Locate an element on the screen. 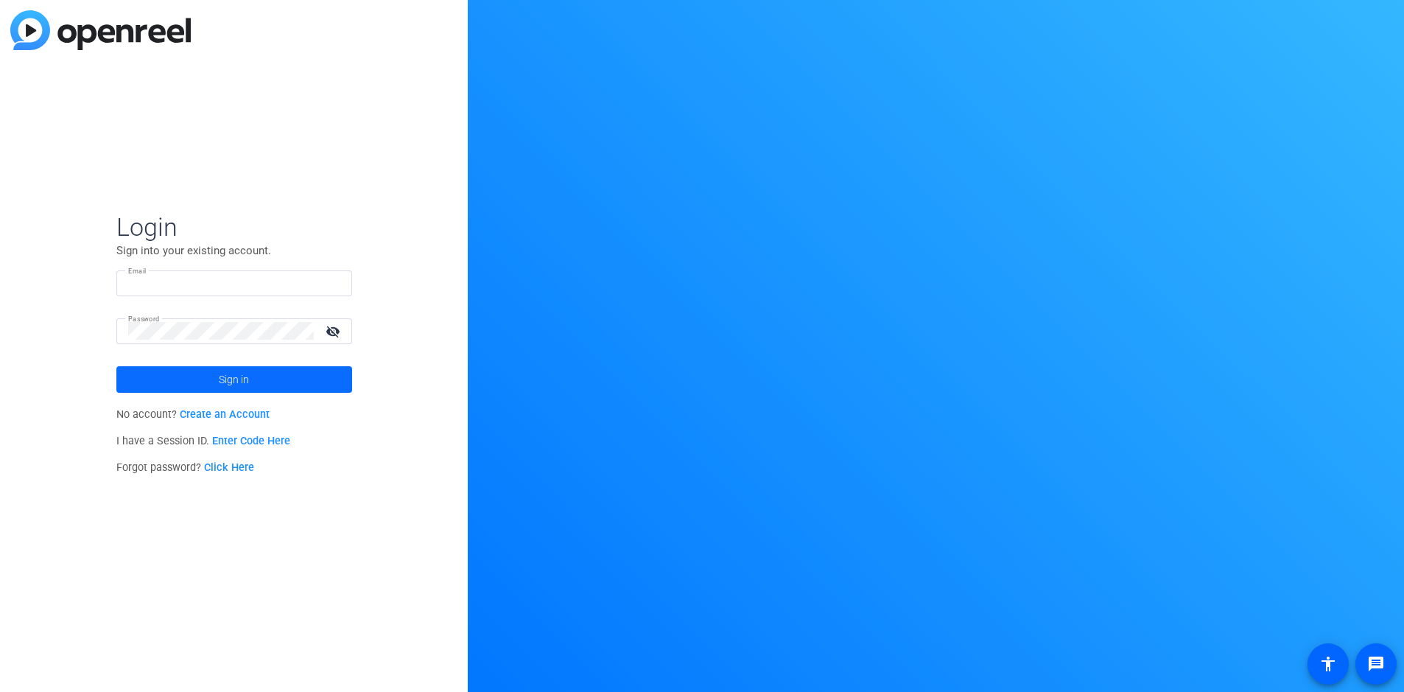 The image size is (1404, 692). mat-icon: message is located at coordinates (1376, 664).